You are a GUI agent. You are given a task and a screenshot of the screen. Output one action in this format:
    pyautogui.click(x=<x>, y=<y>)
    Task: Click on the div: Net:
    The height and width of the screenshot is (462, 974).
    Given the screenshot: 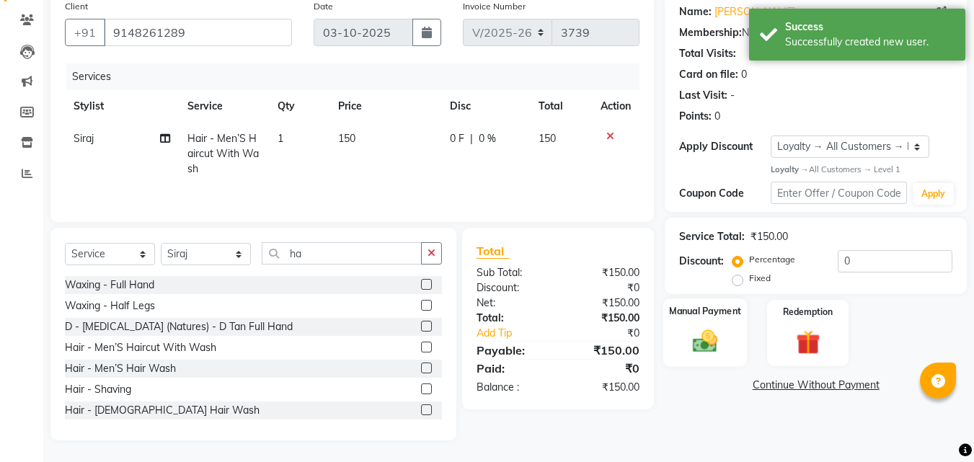 What is the action you would take?
    pyautogui.click(x=512, y=303)
    